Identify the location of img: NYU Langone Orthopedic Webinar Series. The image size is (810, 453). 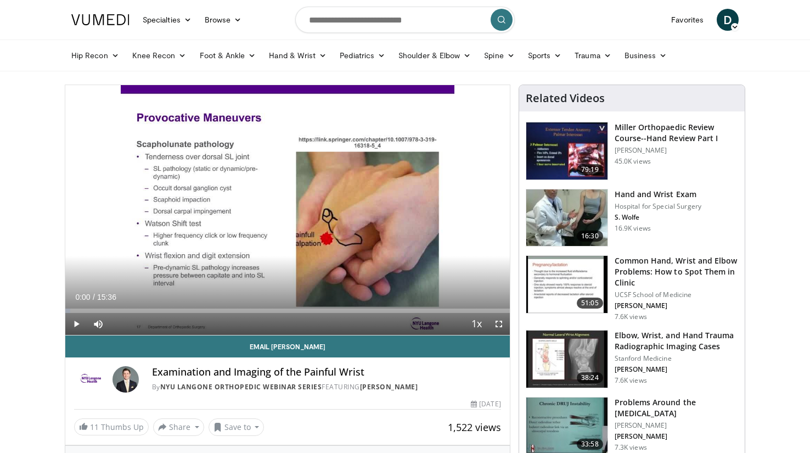
(91, 379).